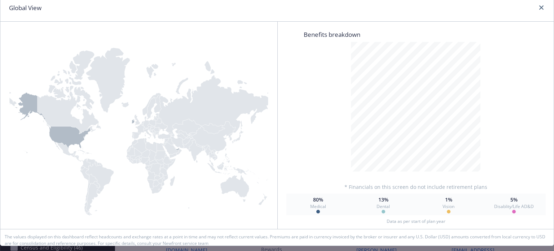 Image resolution: width=554 pixels, height=251 pixels. What do you see at coordinates (416, 32) in the screenshot?
I see `span: Benefits breakdown` at bounding box center [416, 32].